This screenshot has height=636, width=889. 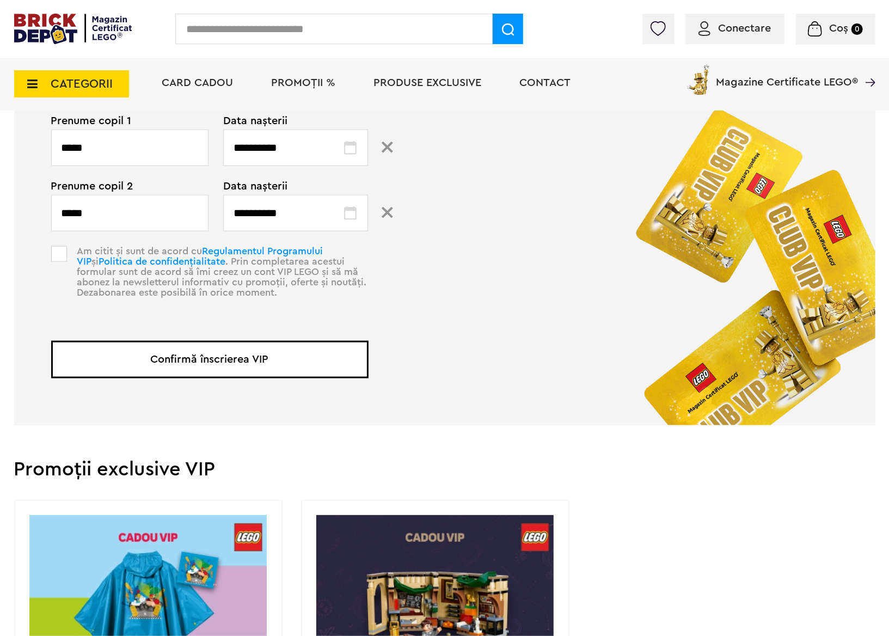 I want to click on a: Contact, so click(x=545, y=83).